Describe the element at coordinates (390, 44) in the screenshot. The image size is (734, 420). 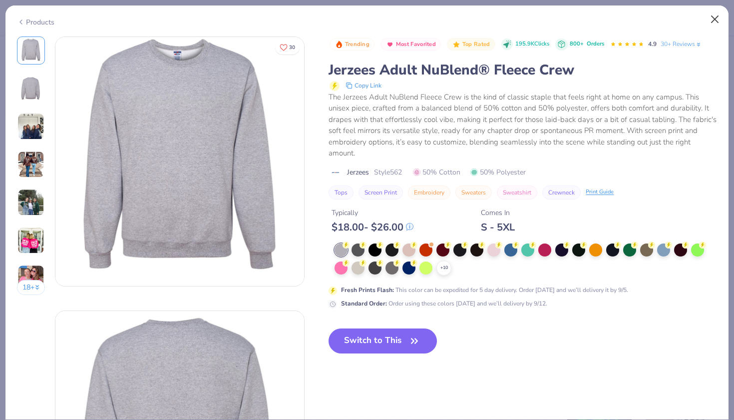
I see `img: Most Favorited sort` at that location.